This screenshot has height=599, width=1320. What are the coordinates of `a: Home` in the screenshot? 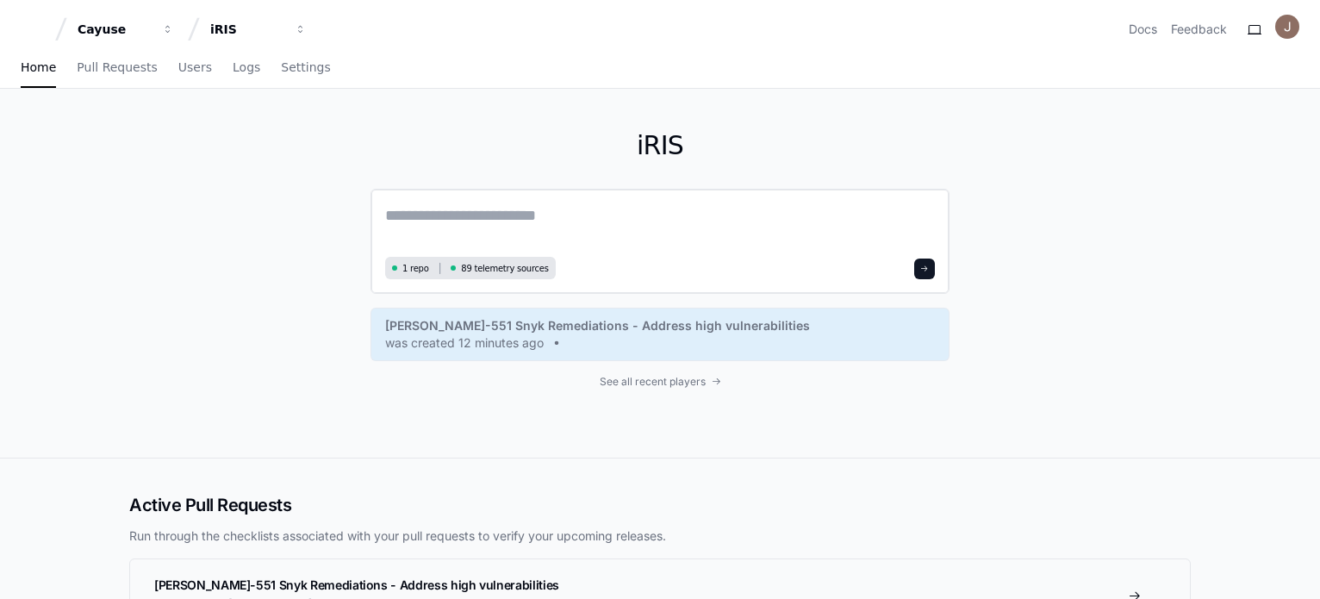 It's located at (38, 68).